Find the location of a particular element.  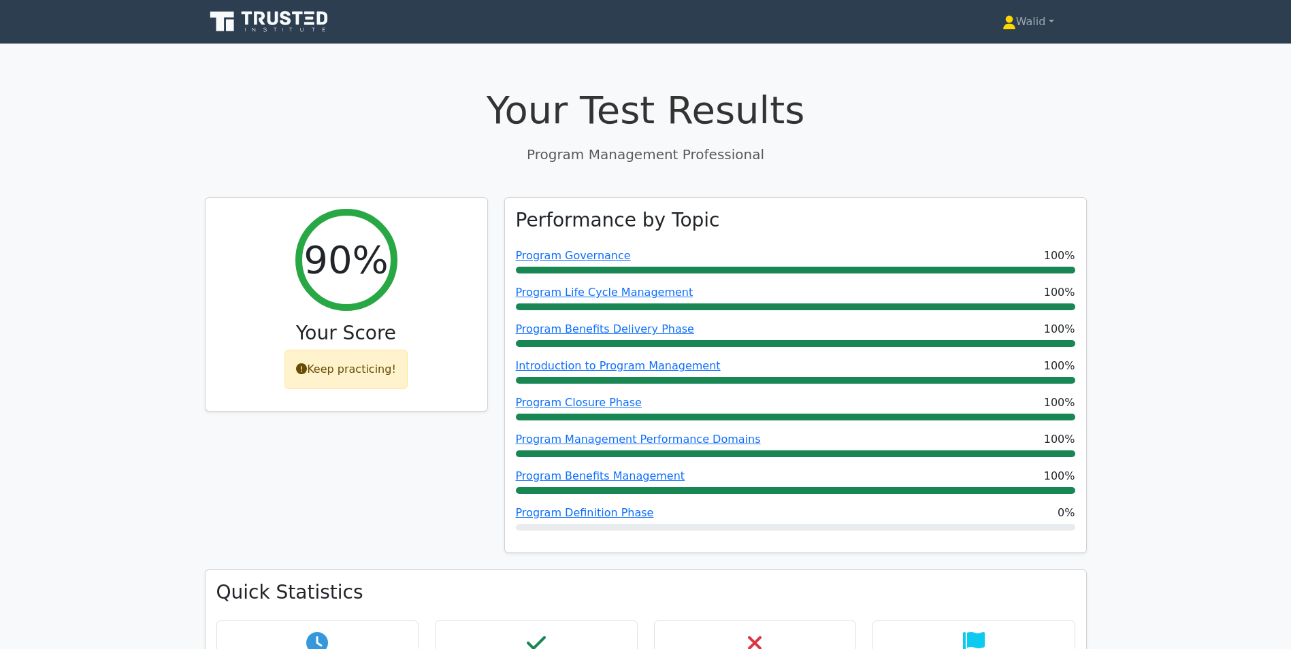

a: Walid is located at coordinates (1028, 22).